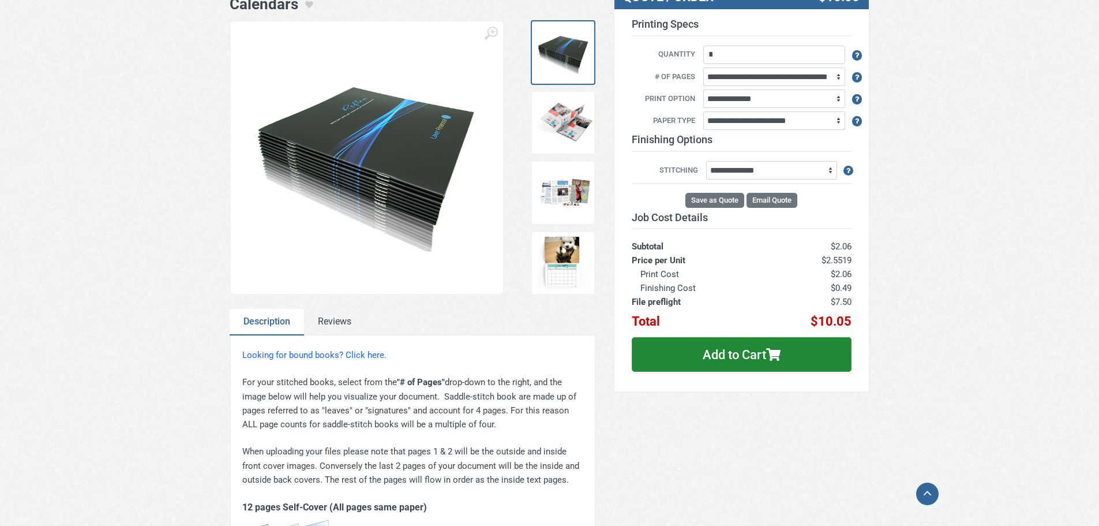 This screenshot has height=526, width=1099. I want to click on h3: Printing Specs, so click(741, 27).